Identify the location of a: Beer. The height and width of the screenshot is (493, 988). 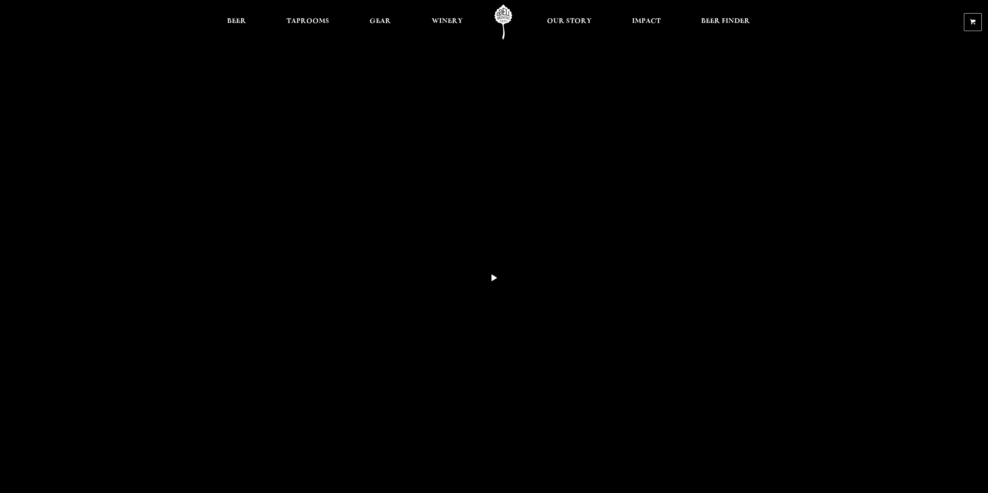
(236, 22).